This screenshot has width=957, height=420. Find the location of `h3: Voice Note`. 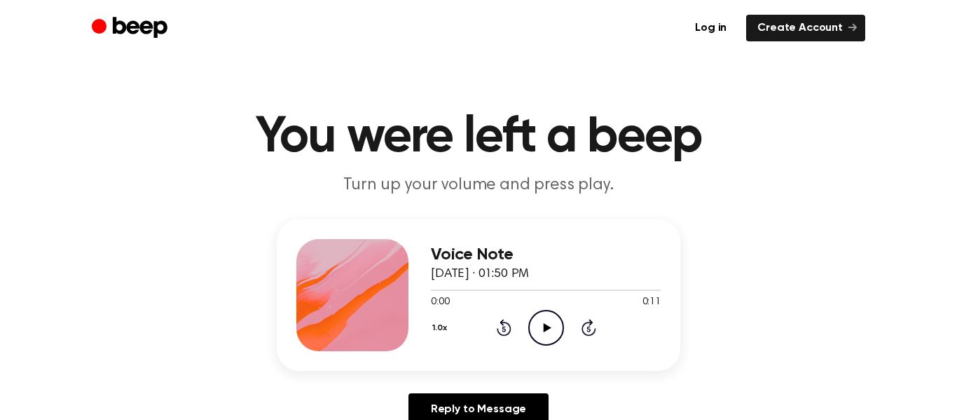

h3: Voice Note is located at coordinates (546, 254).